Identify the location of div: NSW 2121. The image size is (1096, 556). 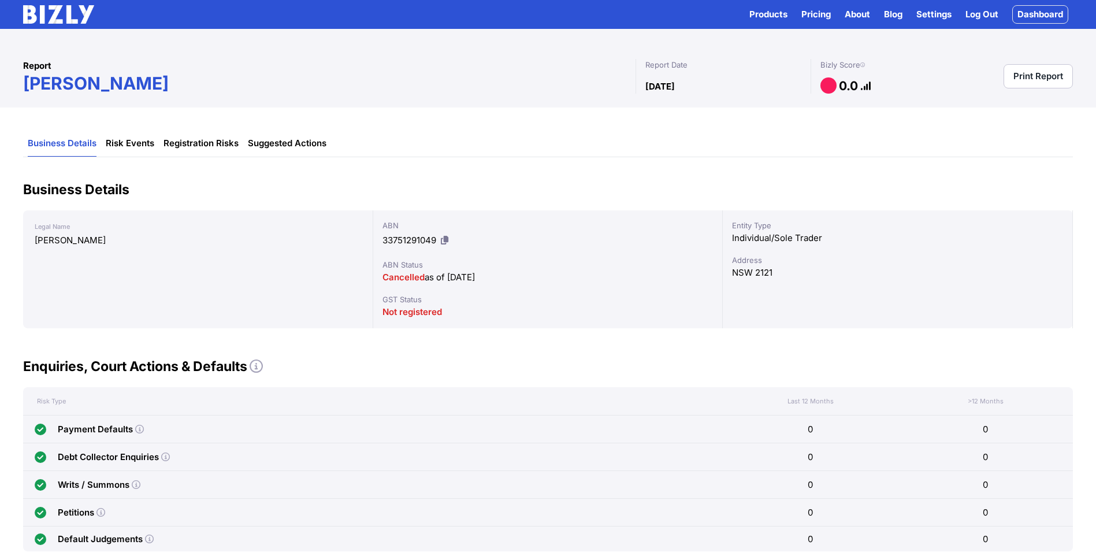
(897, 273).